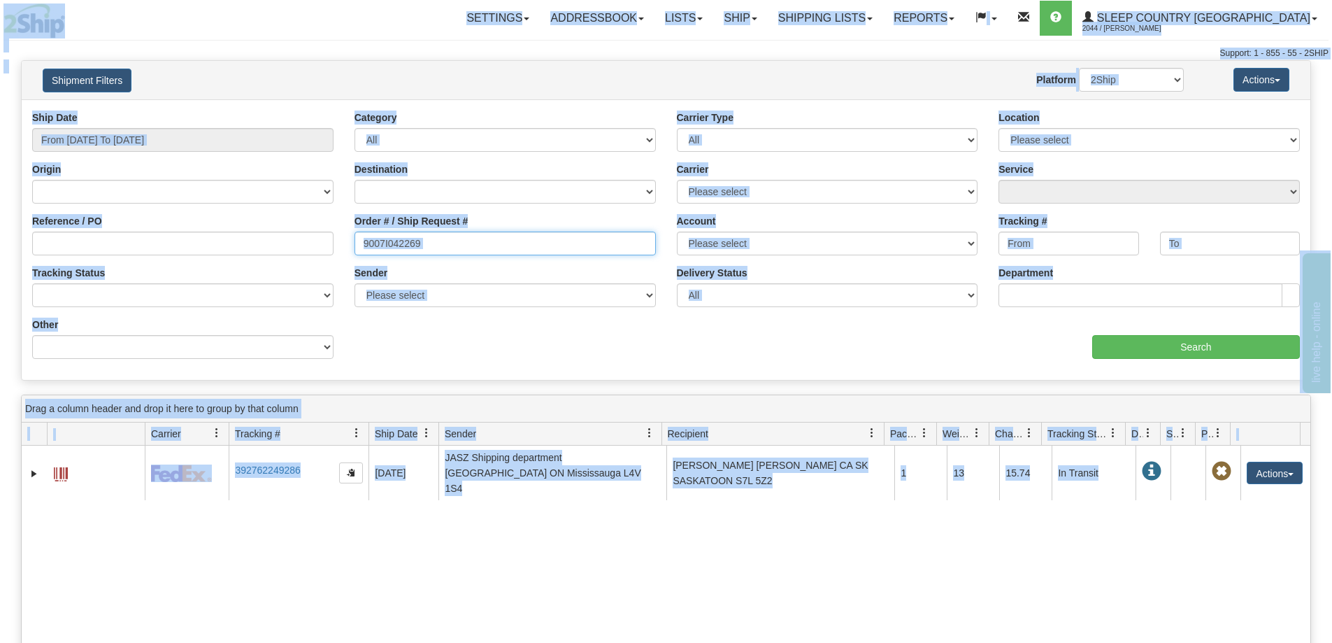  I want to click on span: Sender, so click(460, 434).